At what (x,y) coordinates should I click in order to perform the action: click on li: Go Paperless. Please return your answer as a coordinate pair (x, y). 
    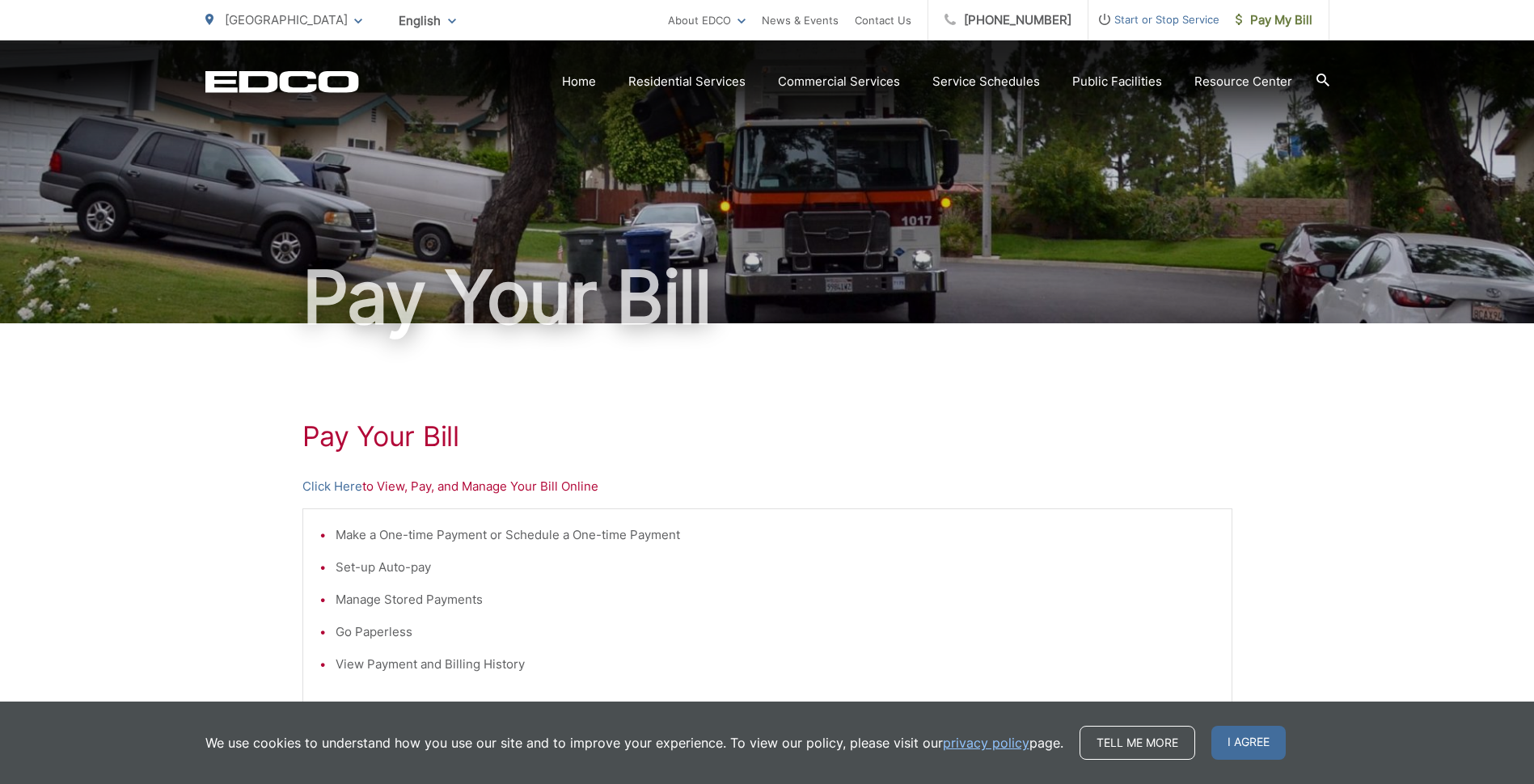
    Looking at the image, I should click on (775, 632).